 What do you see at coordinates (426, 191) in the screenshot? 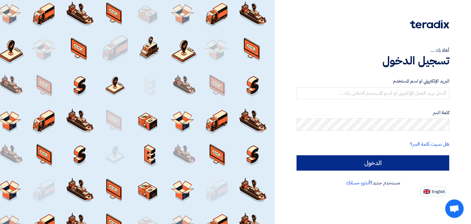
I see `img: en-US.png` at bounding box center [426, 191].